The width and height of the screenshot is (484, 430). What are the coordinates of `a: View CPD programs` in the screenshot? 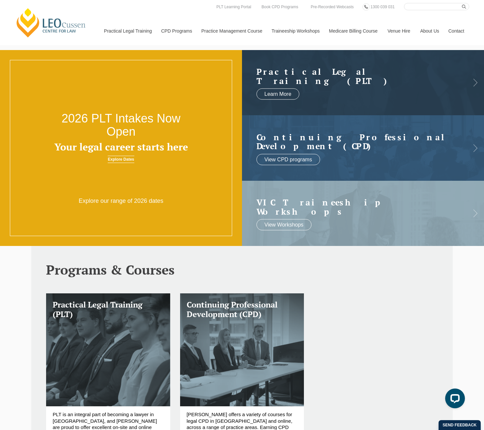 It's located at (288, 160).